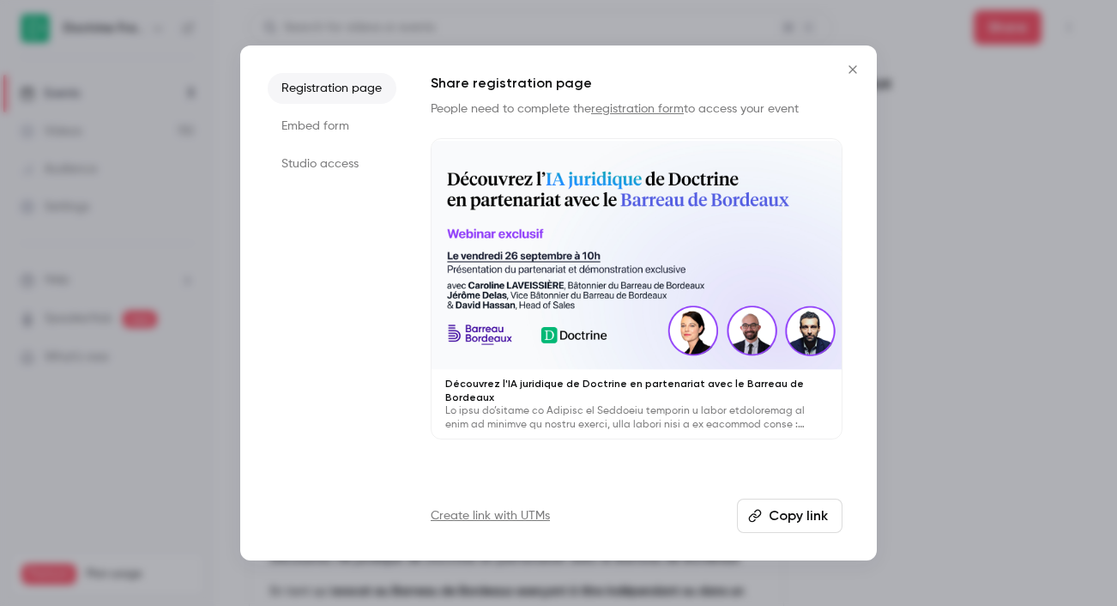 The width and height of the screenshot is (1117, 606). Describe the element at coordinates (636, 83) in the screenshot. I see `h1: Share registration page` at that location.